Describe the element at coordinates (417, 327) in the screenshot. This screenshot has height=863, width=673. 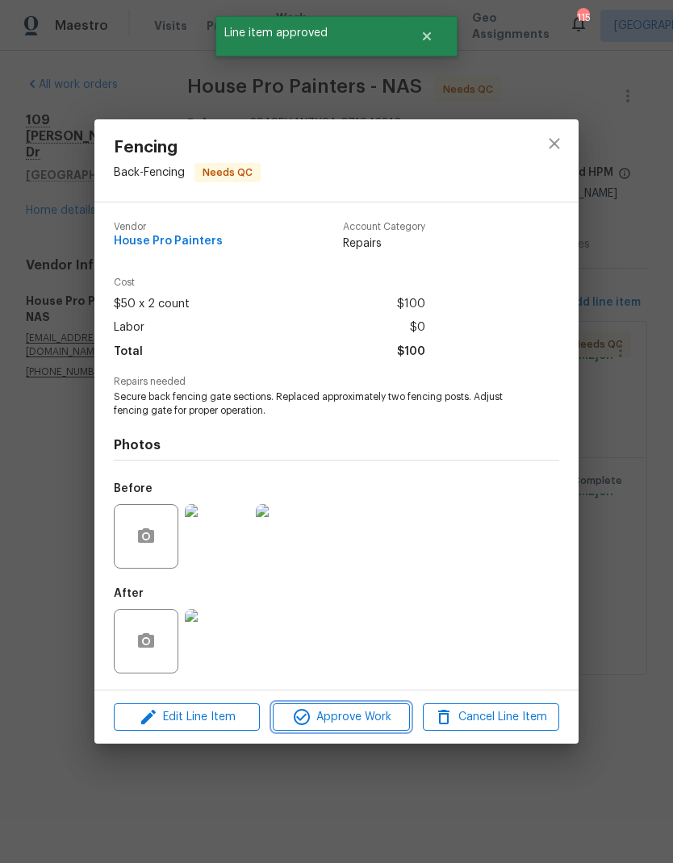
I see `span: $0` at that location.